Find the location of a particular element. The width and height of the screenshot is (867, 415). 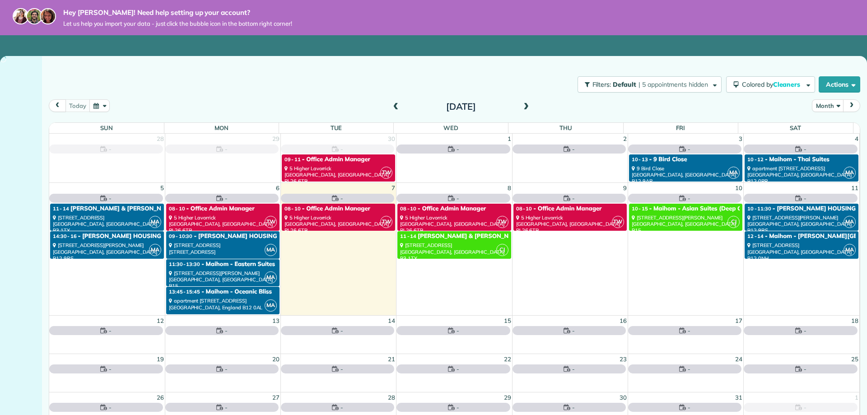

span: - Maihom - Thai Suites is located at coordinates (797, 159).